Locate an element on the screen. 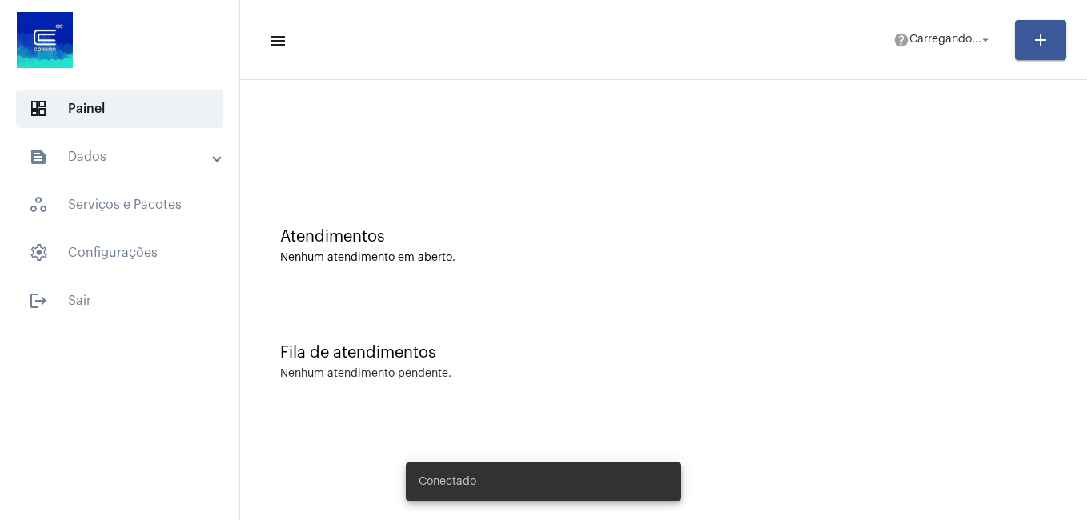  mat-expansion-panel-header: sidenav iconDados is located at coordinates (124, 157).